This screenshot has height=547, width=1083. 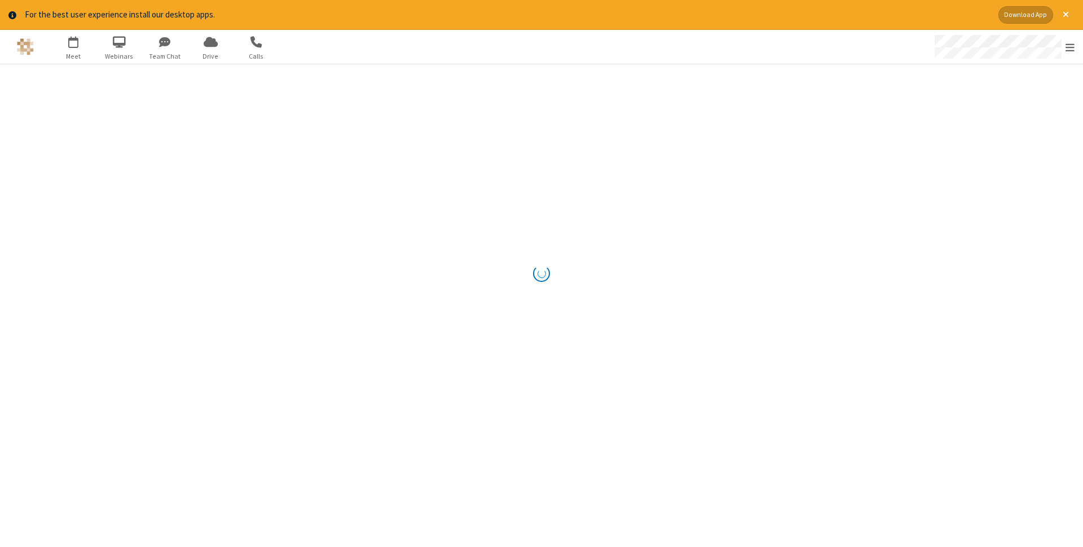 I want to click on span: Meet, so click(x=73, y=56).